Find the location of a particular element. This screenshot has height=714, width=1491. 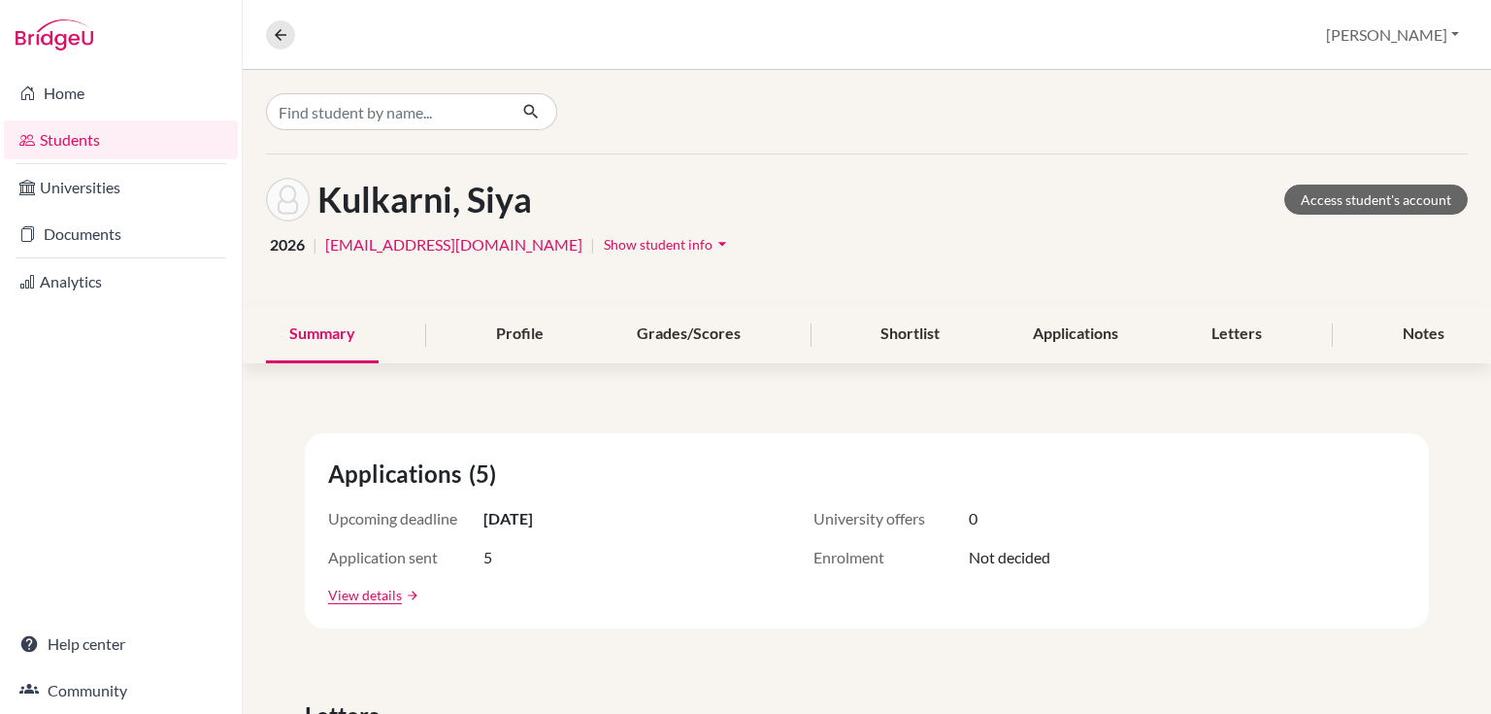

div: Profile is located at coordinates (519, 334).